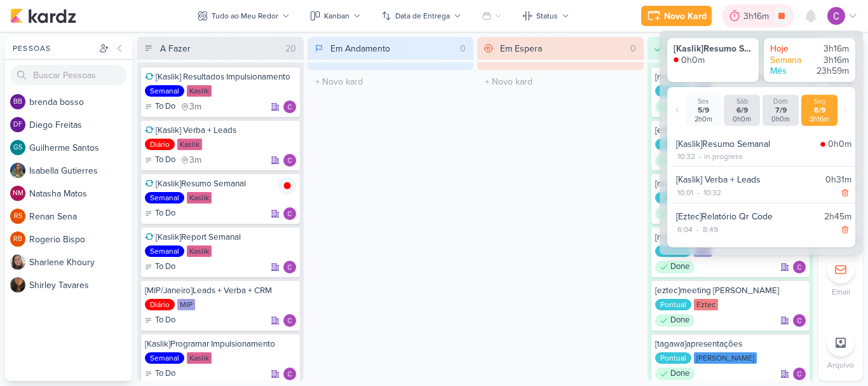  Describe the element at coordinates (686, 156) in the screenshot. I see `div: 10:32` at that location.